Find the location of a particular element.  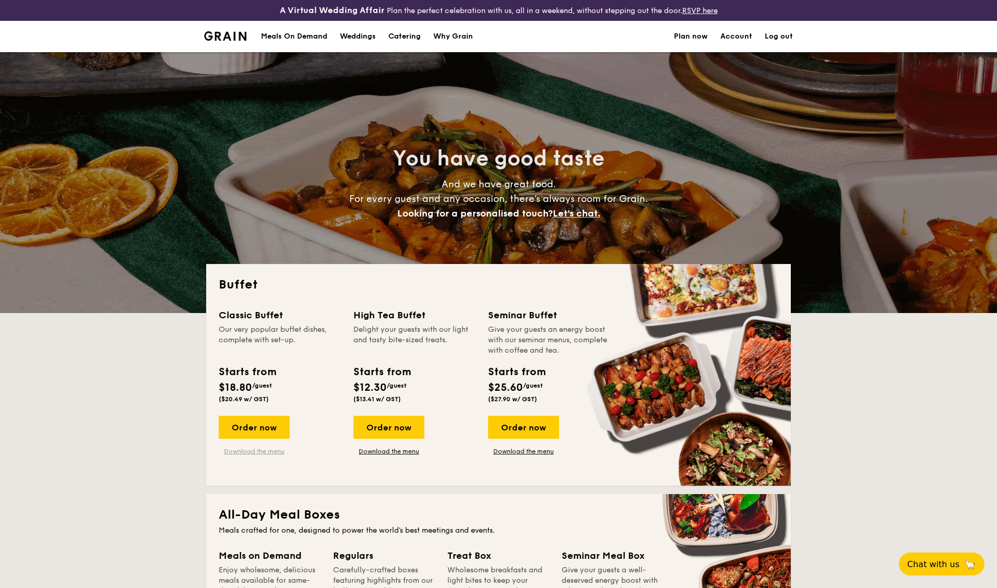

div: Meals crafted for one, designed to power the world's best meetings and events. is located at coordinates (498, 531).